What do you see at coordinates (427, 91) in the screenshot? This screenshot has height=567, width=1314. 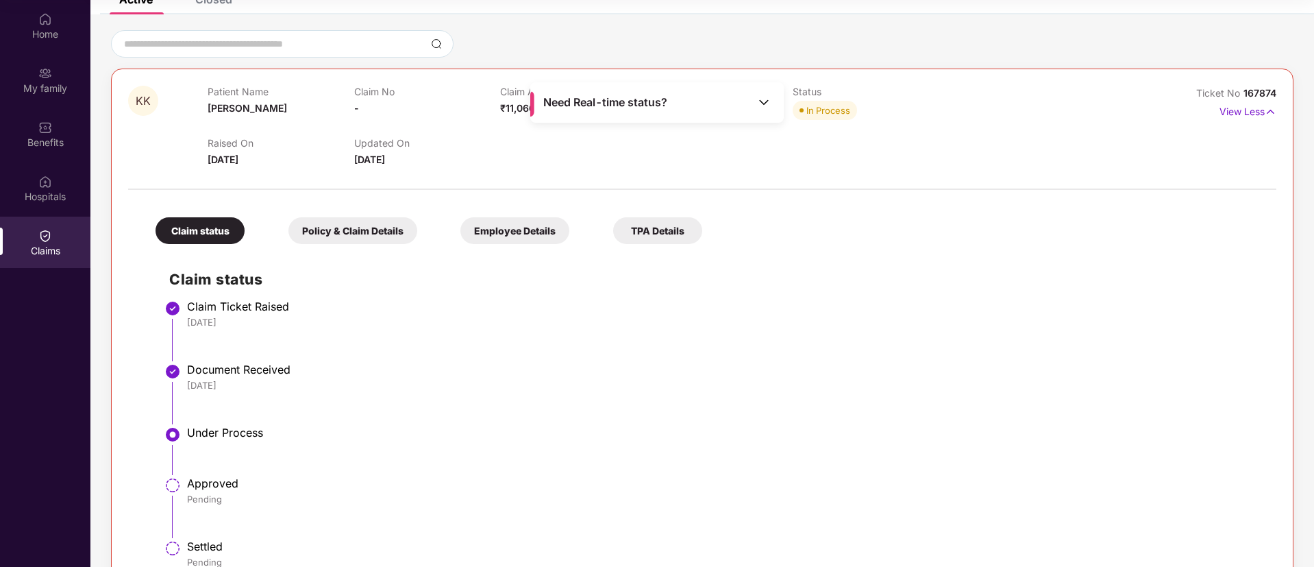 I see `p: Claim No` at bounding box center [427, 91].